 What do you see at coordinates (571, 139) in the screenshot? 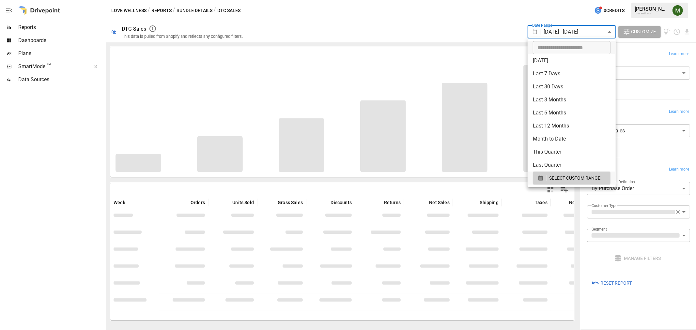
I see `li: Month to Date` at bounding box center [571, 139].